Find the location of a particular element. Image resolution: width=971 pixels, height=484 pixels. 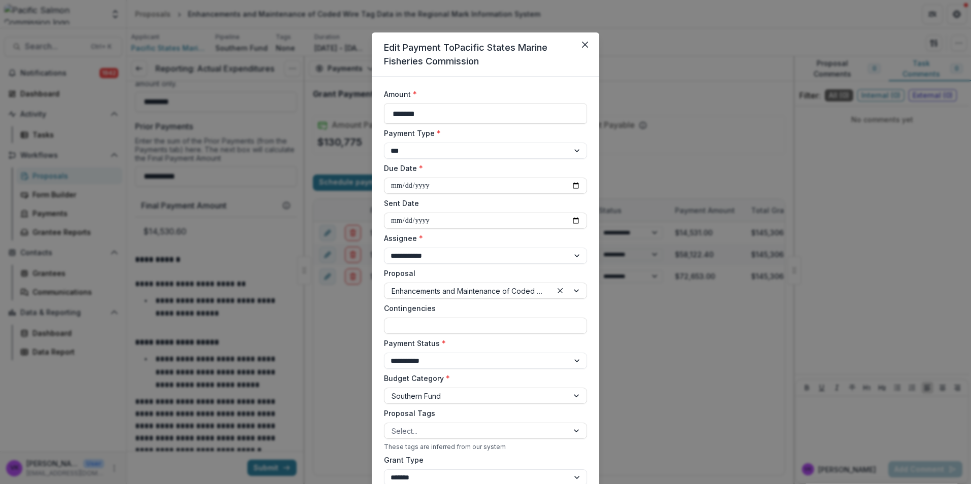

header: Edit Payment To Pacific States Marine Fisheries Commission is located at coordinates (485, 54).